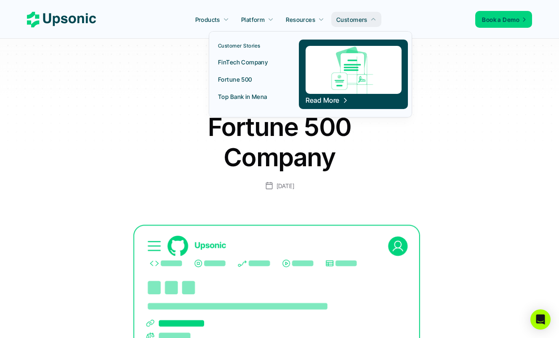  I want to click on a: Products, so click(212, 19).